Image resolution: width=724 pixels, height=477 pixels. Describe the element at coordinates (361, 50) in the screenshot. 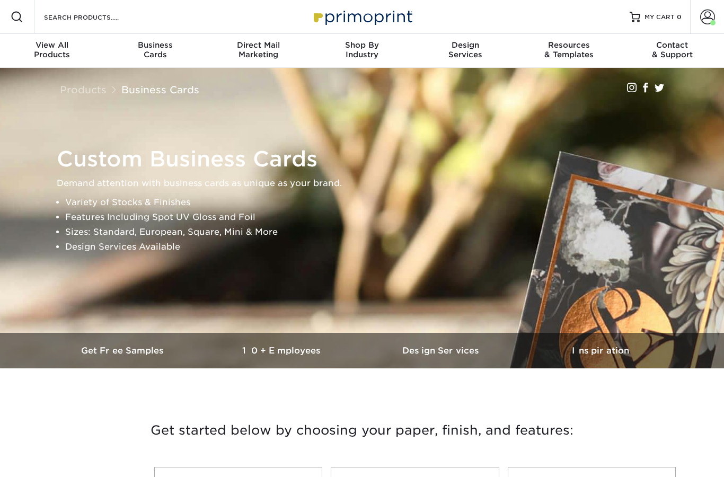

I see `div: Industry` at that location.